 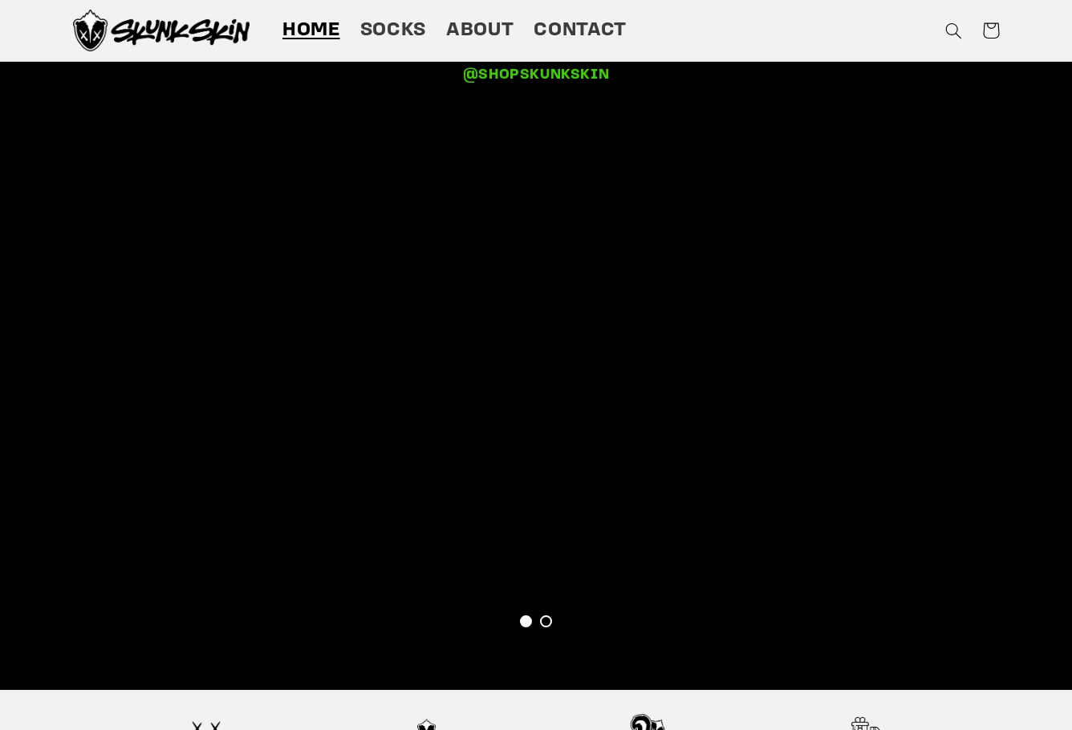 I want to click on a: Home, so click(x=311, y=30).